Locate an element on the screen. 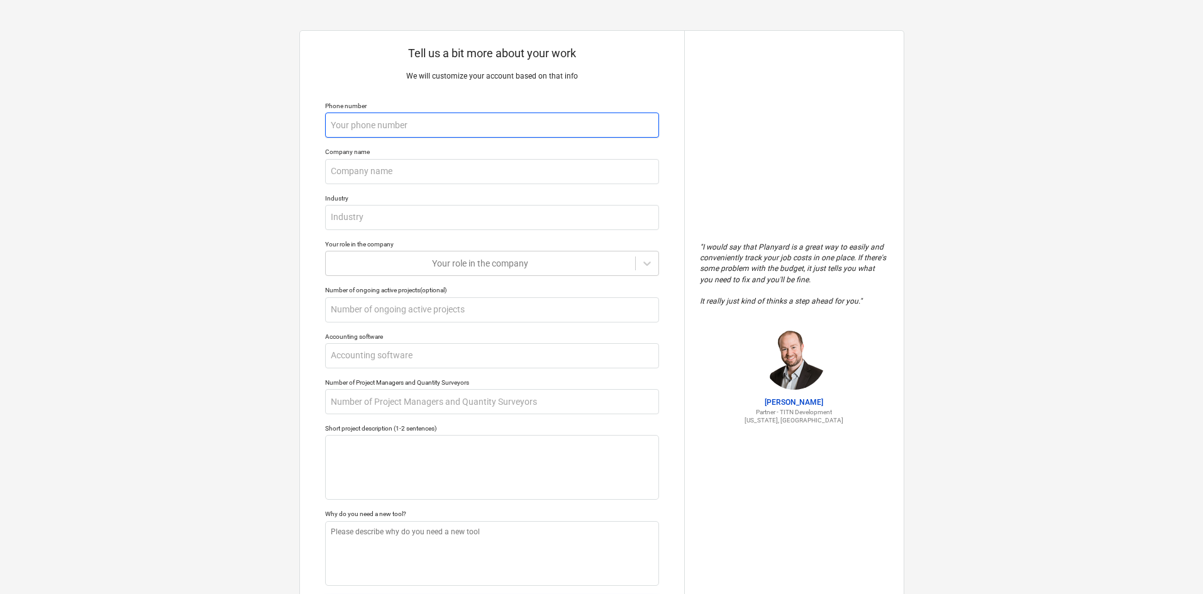 The image size is (1203, 594). div: Short project description (1-2 sentences) is located at coordinates (492, 428).